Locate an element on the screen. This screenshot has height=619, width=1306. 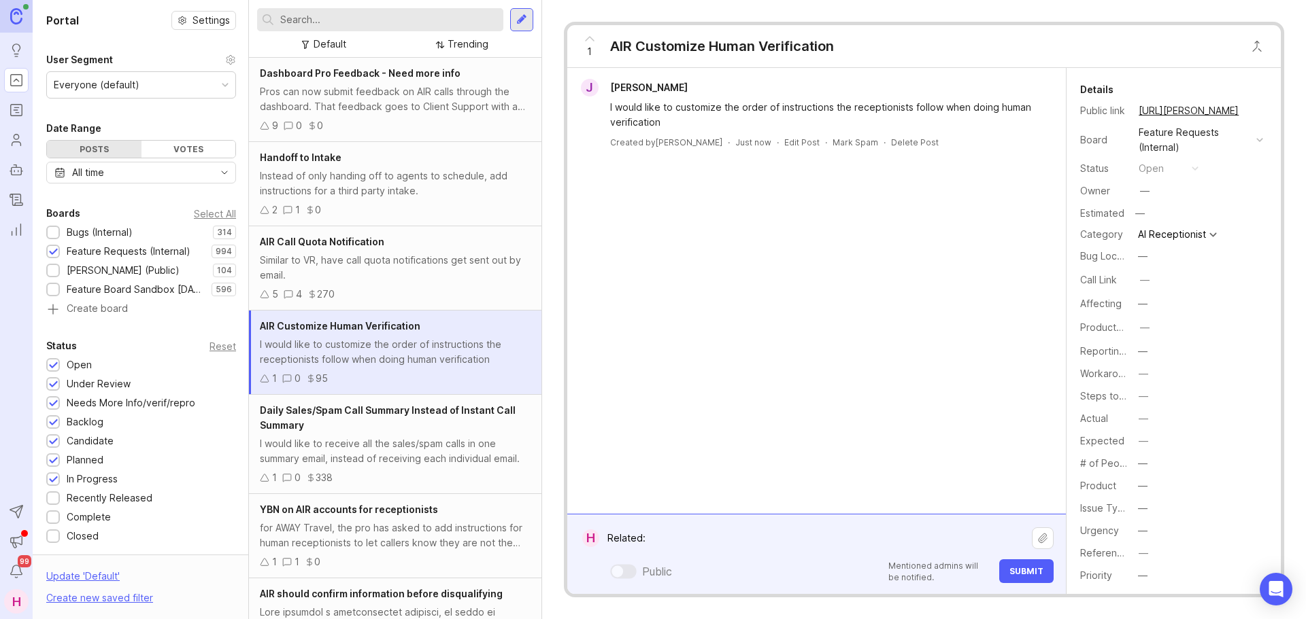
div: Status is located at coordinates (1104, 169).